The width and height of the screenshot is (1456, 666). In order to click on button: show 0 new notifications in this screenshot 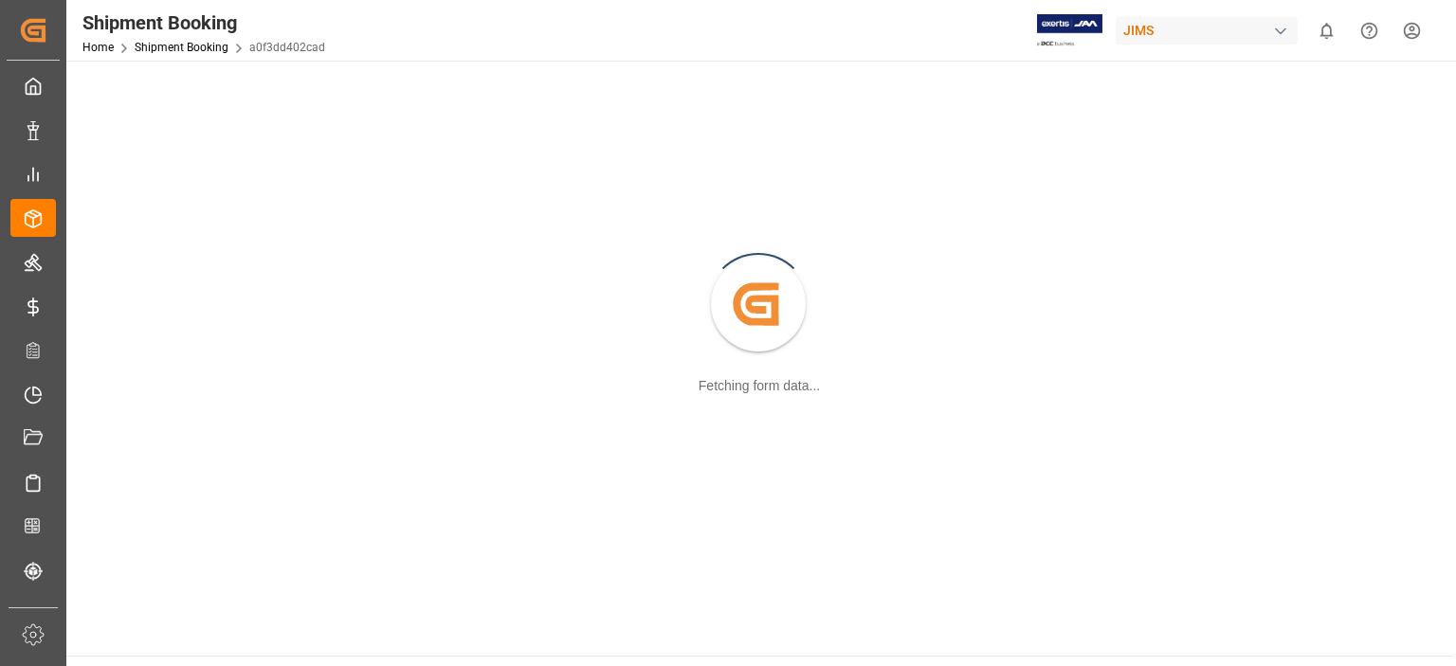, I will do `click(1326, 30)`.